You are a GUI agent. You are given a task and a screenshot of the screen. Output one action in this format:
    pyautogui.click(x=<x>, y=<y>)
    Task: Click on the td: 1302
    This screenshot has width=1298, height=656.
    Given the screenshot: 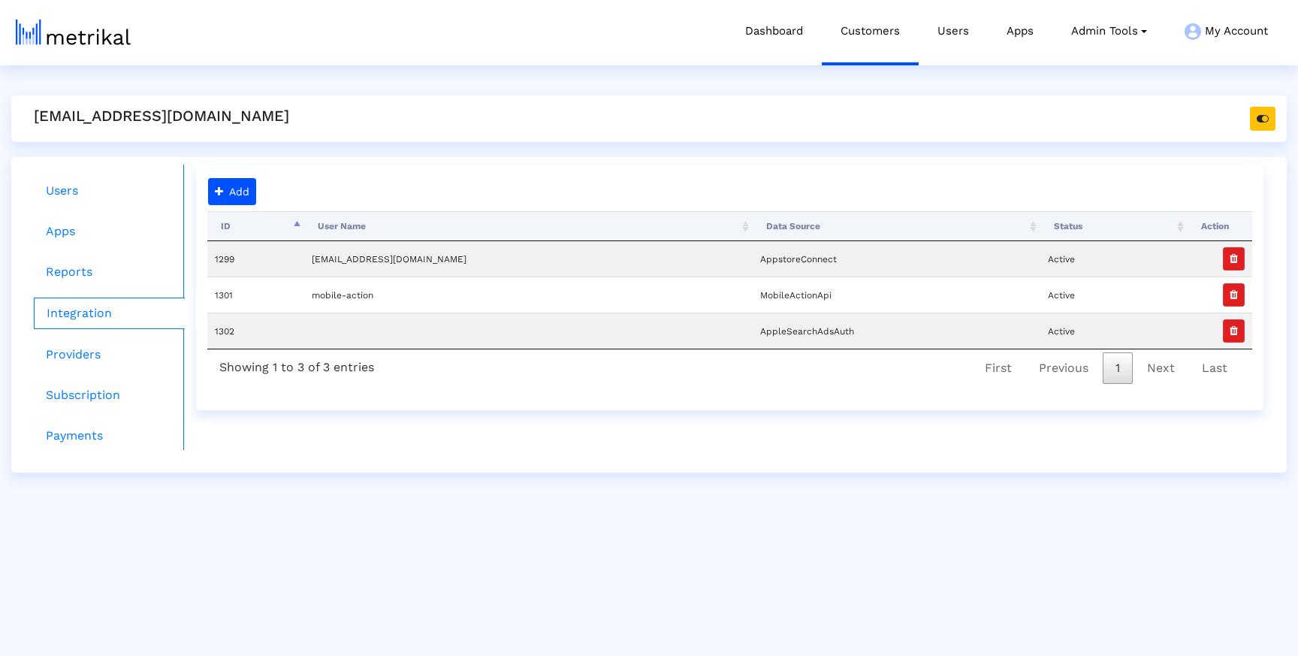 What is the action you would take?
    pyautogui.click(x=255, y=331)
    